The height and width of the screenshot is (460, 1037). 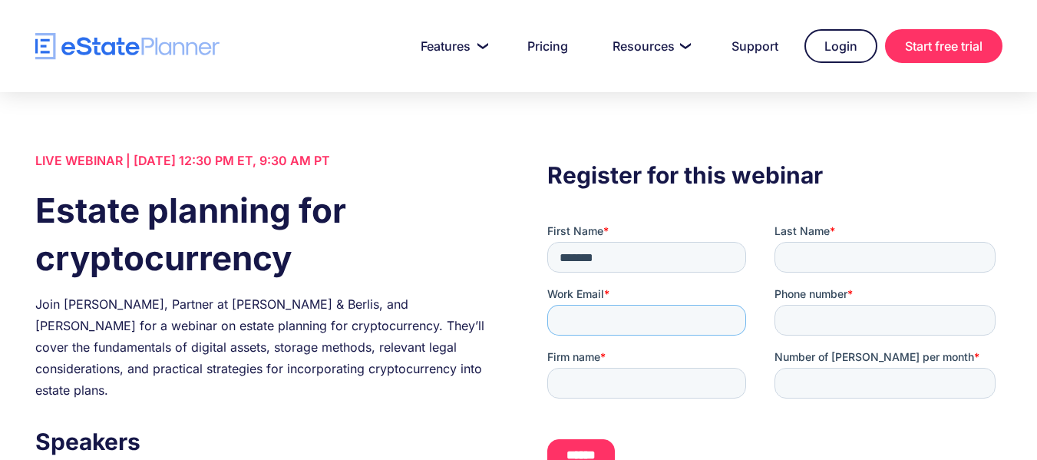 I want to click on a: Pricing, so click(x=547, y=46).